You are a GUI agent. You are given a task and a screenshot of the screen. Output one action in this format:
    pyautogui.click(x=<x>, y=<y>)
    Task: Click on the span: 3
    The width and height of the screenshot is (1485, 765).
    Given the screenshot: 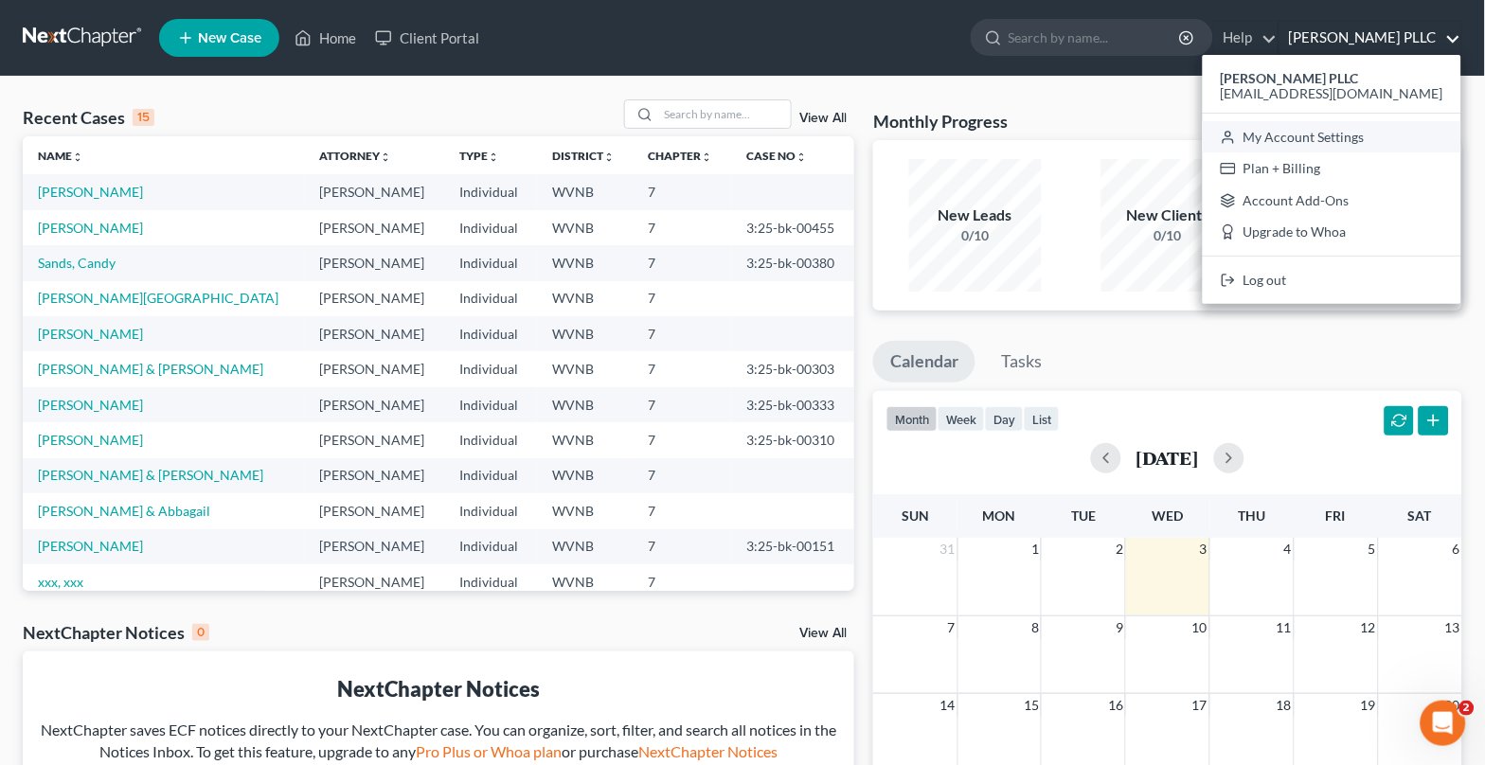 What is the action you would take?
    pyautogui.click(x=1204, y=549)
    